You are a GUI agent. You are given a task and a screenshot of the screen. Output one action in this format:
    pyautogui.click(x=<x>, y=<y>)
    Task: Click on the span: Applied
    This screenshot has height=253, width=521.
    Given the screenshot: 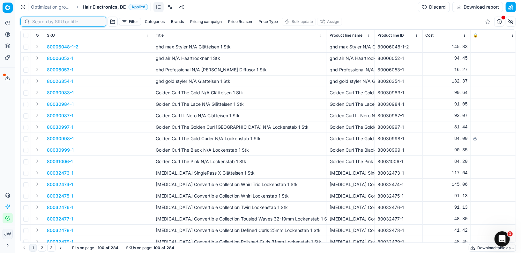 What is the action you would take?
    pyautogui.click(x=138, y=7)
    